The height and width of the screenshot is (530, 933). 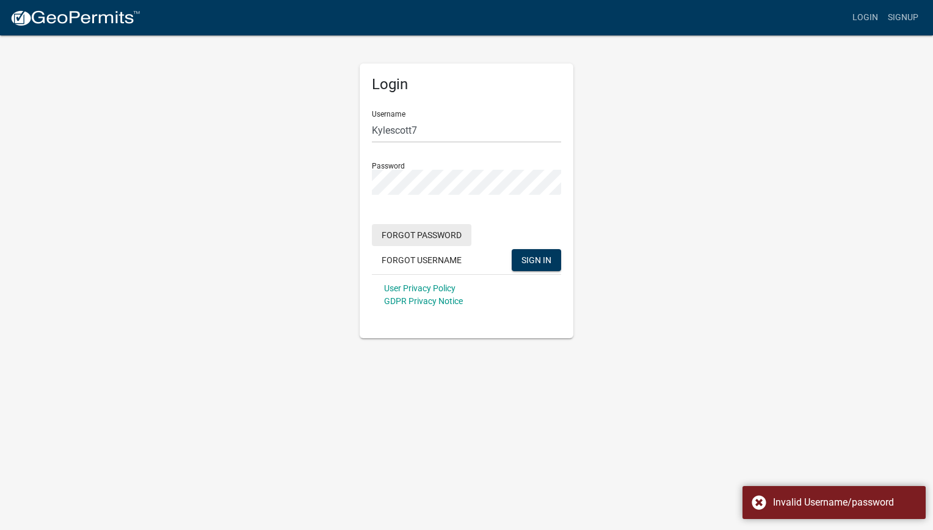 I want to click on a: Login, so click(x=865, y=18).